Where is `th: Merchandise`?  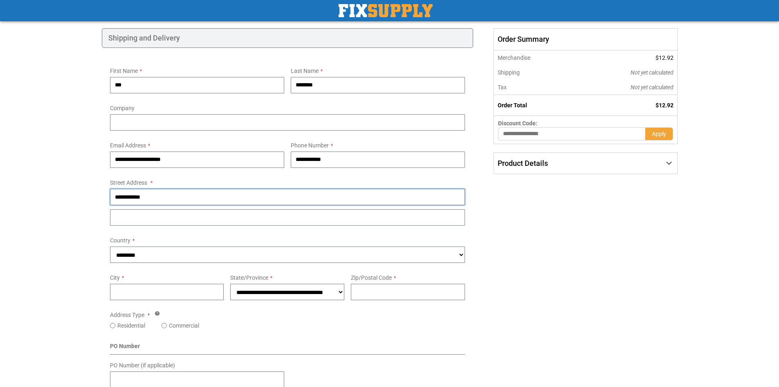
th: Merchandise is located at coordinates (535, 58).